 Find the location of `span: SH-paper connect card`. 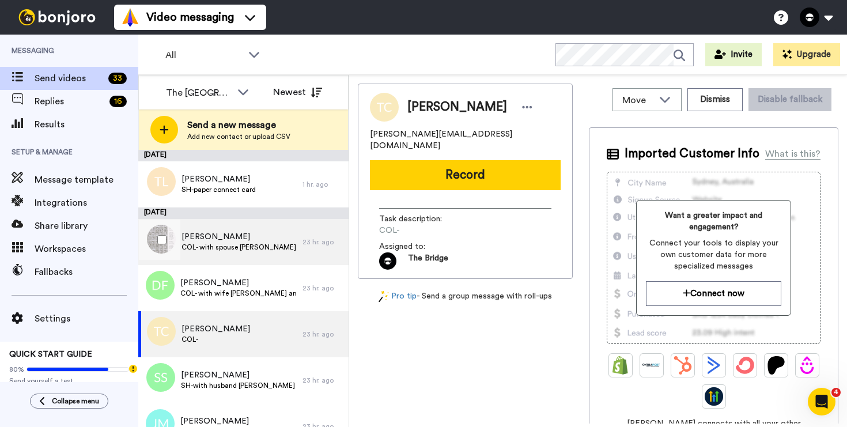

span: SH-paper connect card is located at coordinates (218, 190).